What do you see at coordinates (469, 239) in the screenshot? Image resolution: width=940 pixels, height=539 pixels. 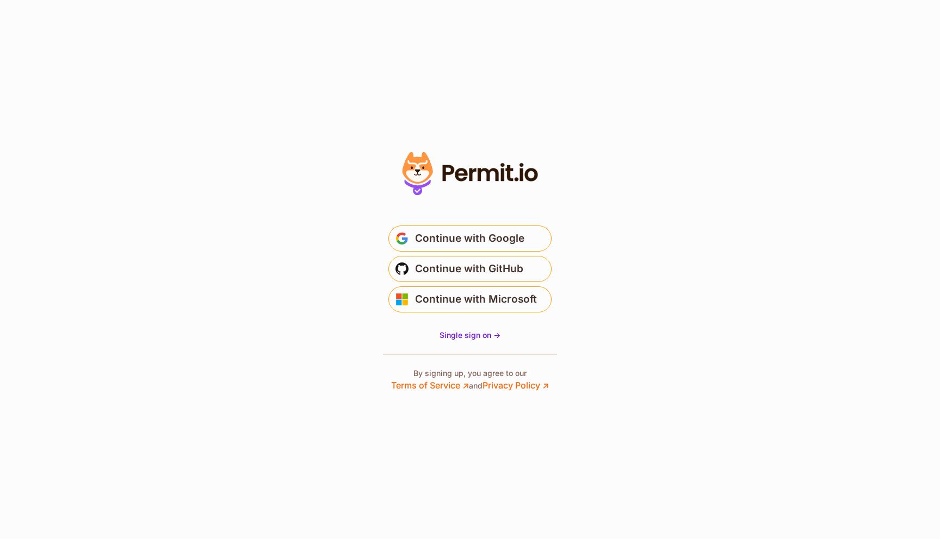 I see `span: Continue with Google` at bounding box center [469, 239].